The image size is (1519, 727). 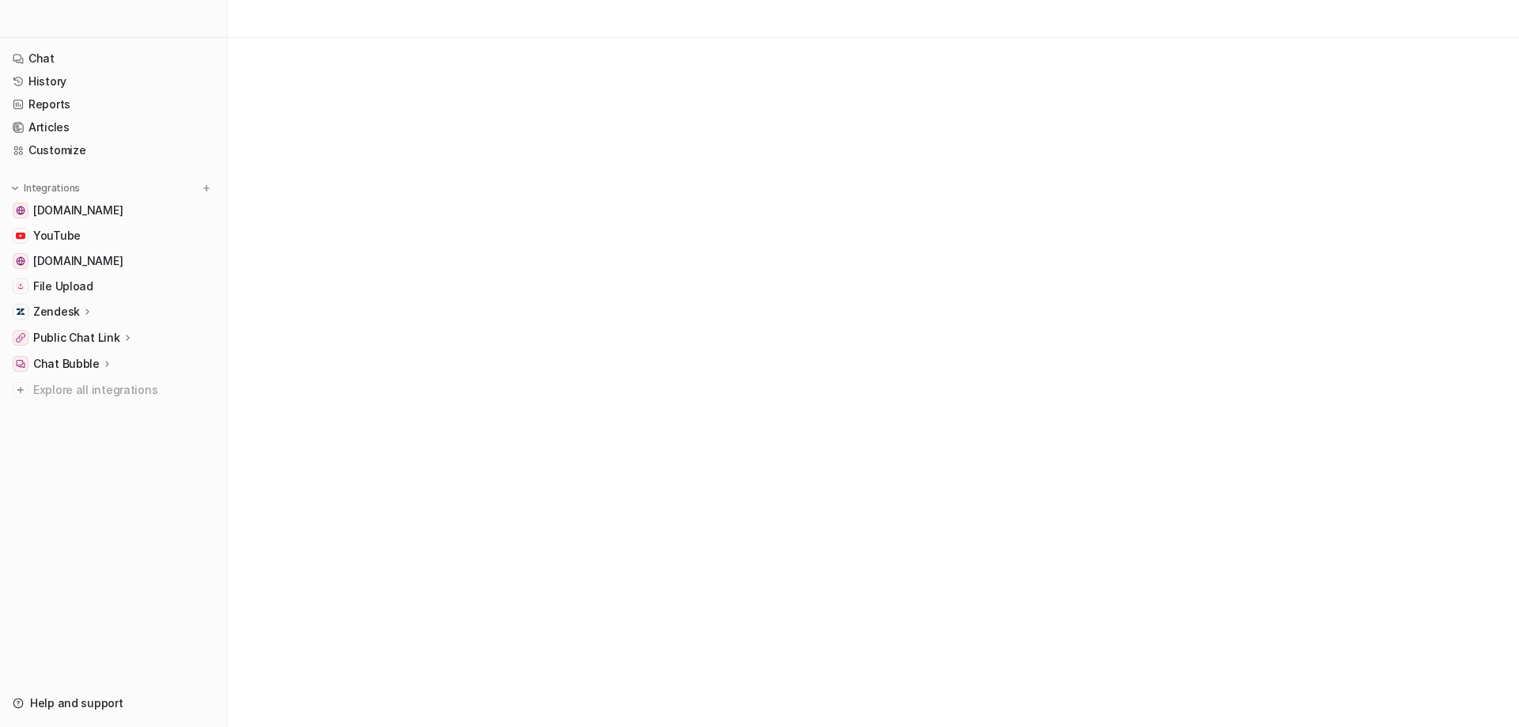 I want to click on a: Chat, so click(x=113, y=59).